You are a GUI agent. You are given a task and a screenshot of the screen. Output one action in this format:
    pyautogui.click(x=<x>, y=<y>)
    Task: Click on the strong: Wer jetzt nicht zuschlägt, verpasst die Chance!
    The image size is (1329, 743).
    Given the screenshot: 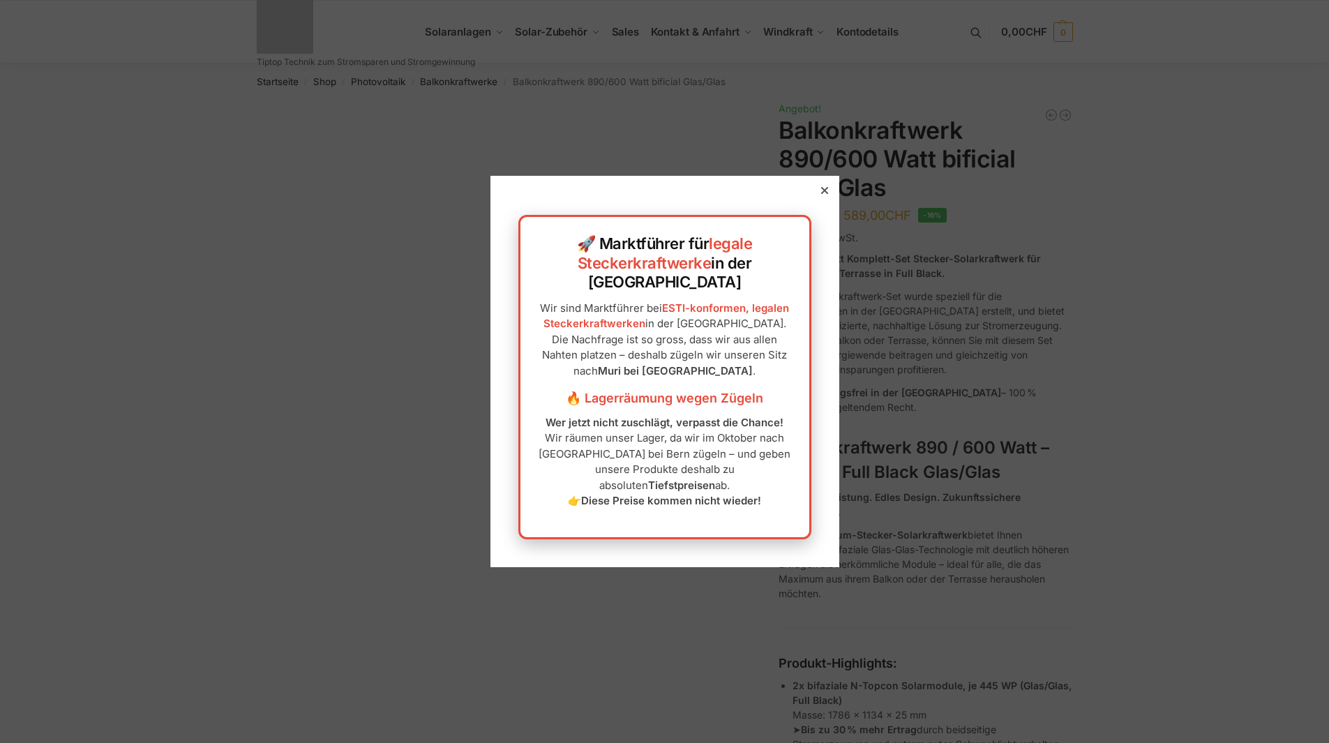 What is the action you would take?
    pyautogui.click(x=664, y=422)
    